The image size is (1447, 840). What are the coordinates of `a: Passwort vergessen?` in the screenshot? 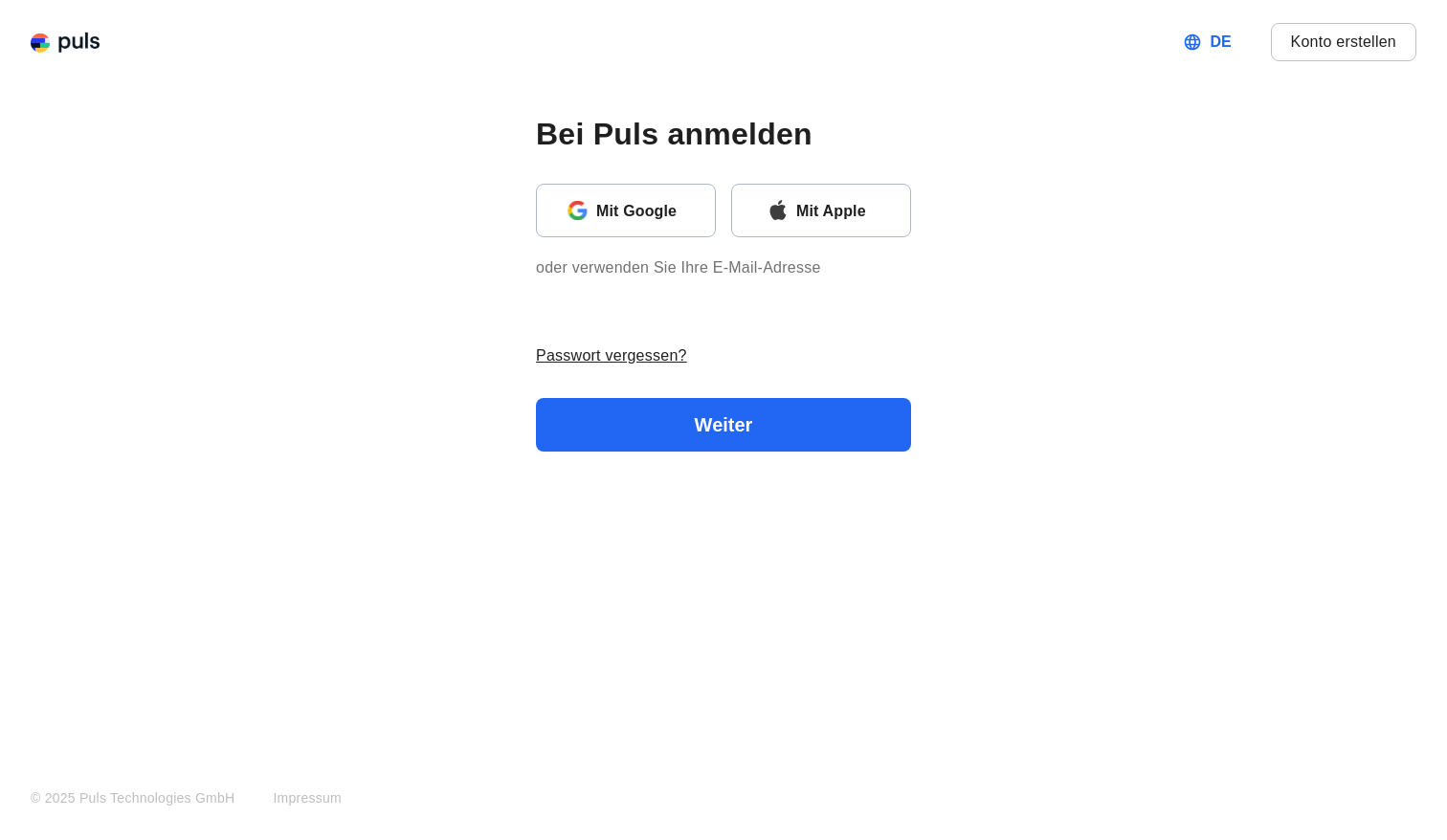 It's located at (612, 355).